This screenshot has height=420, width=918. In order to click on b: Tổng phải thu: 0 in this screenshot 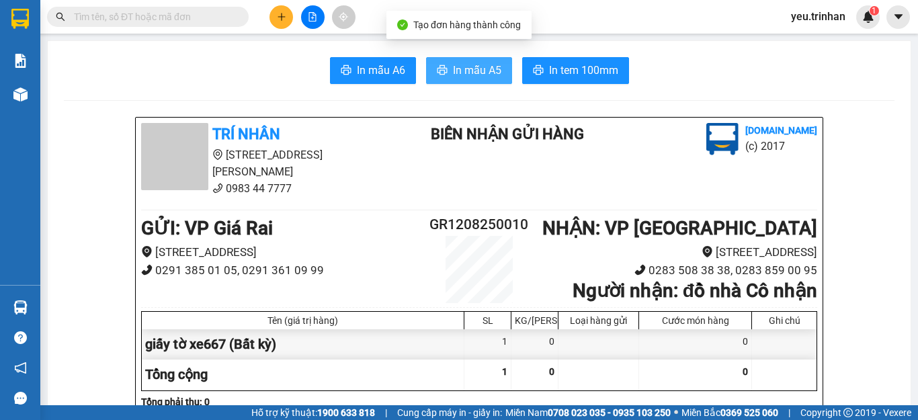, I will do `click(175, 402)`.